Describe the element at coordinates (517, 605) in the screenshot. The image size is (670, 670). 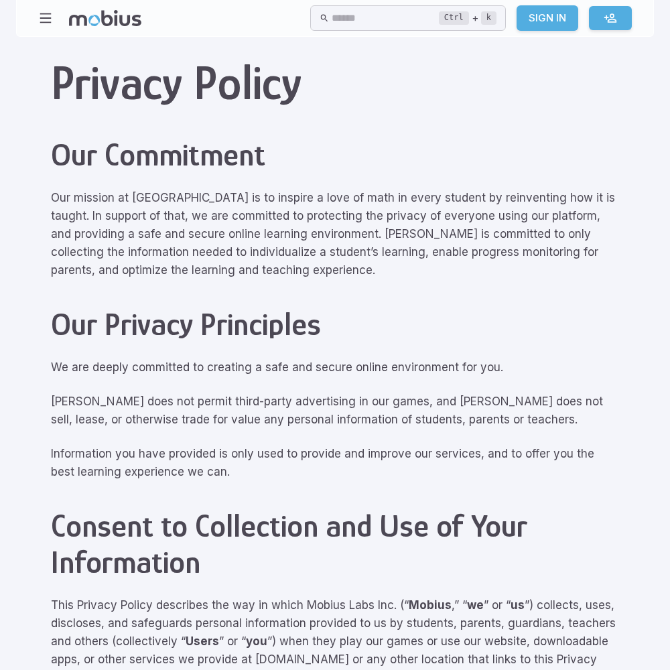
I see `strong: us` at that location.